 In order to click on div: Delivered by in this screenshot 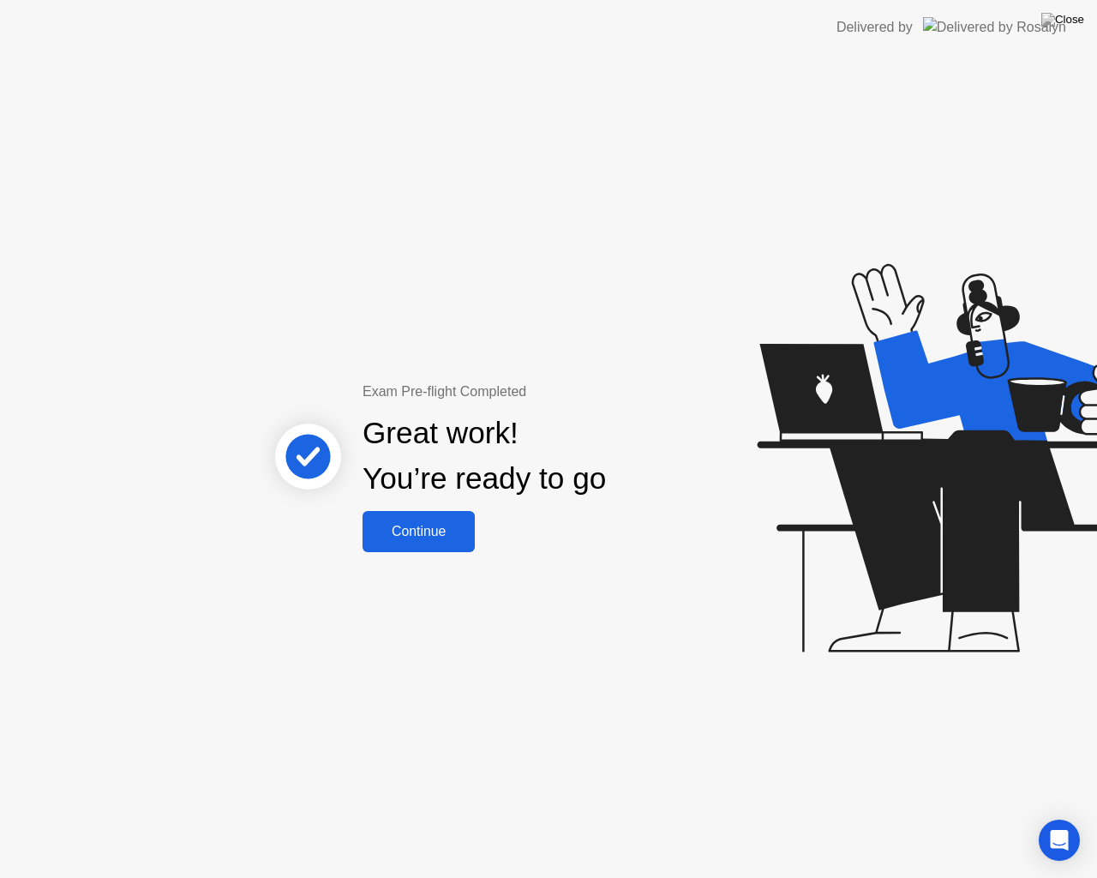, I will do `click(875, 27)`.